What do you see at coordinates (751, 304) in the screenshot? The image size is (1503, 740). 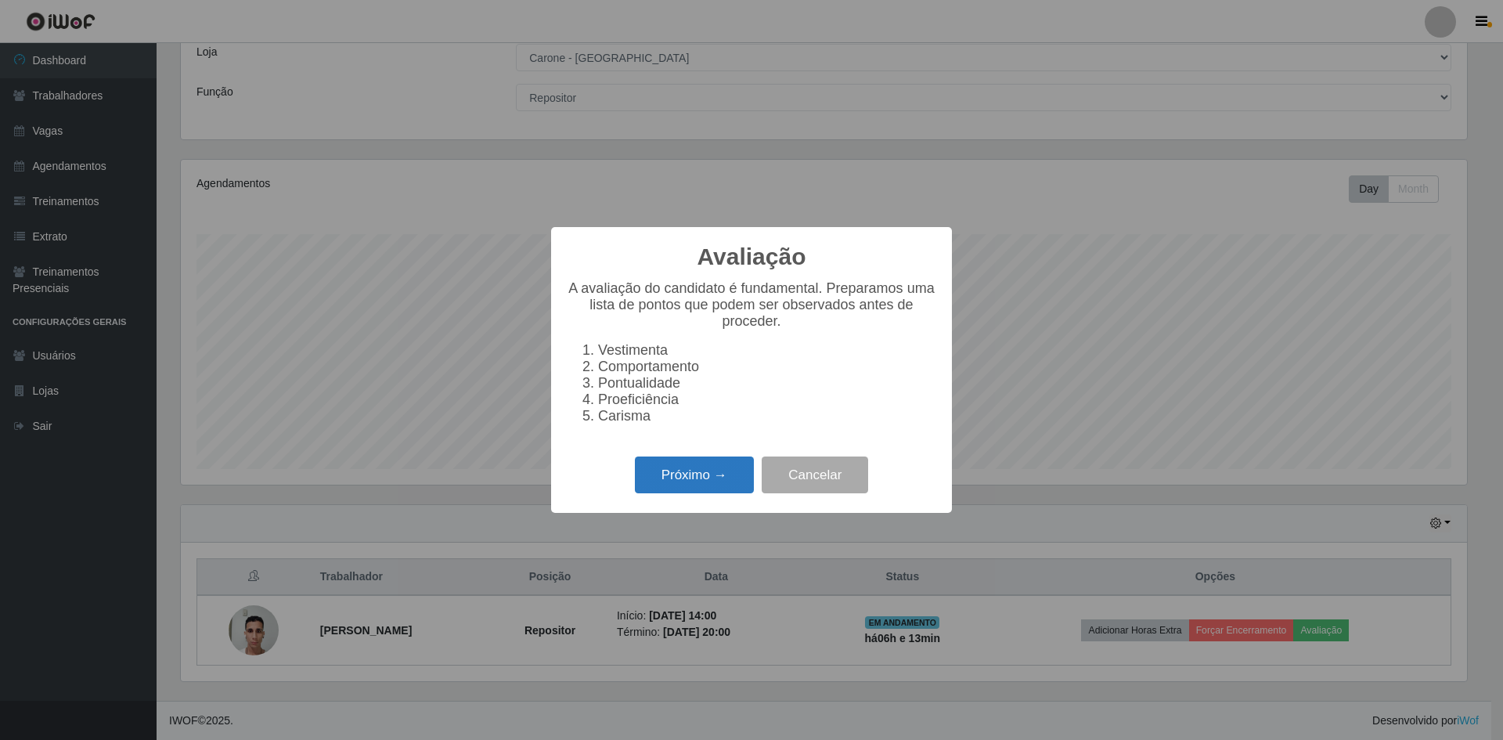 I see `p: A avaliação do candidato é fundamental. Preparamos uma lista de pontos que podem ser observados a...` at bounding box center [751, 304].